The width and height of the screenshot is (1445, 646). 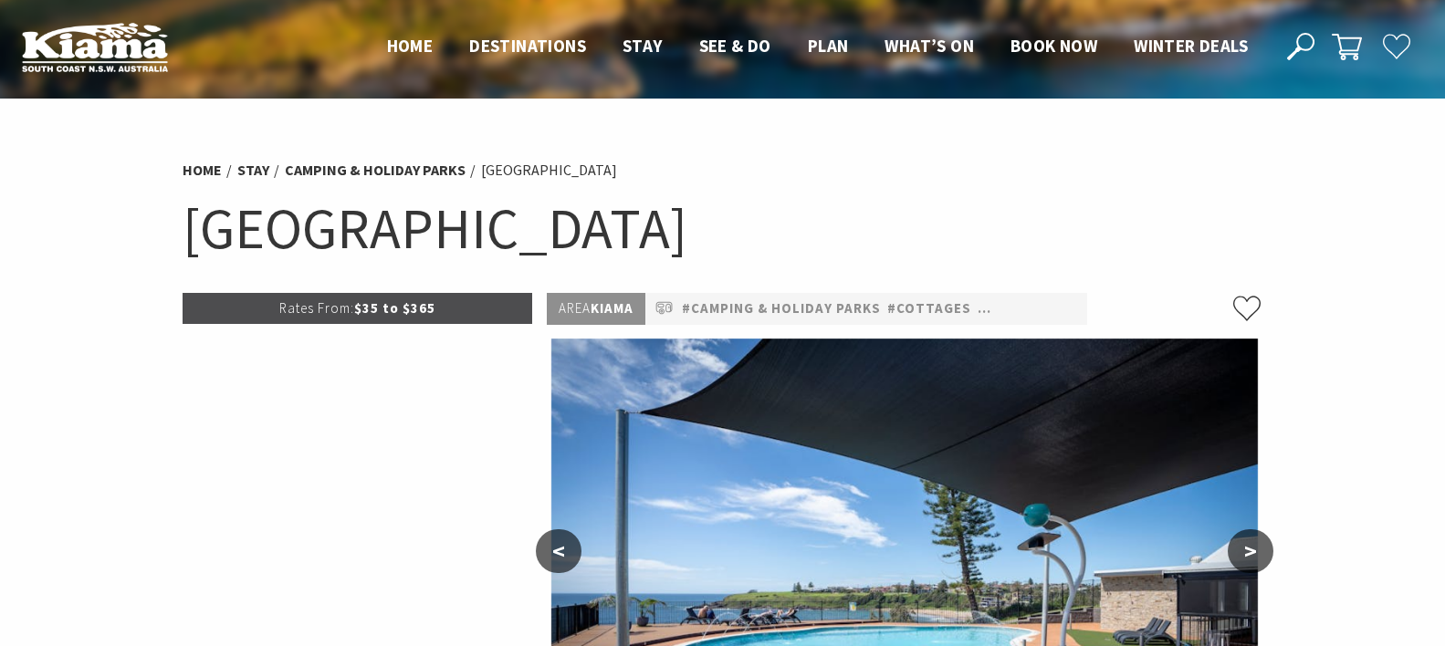 What do you see at coordinates (817, 47) in the screenshot?
I see `nav: Main Menu` at bounding box center [817, 47].